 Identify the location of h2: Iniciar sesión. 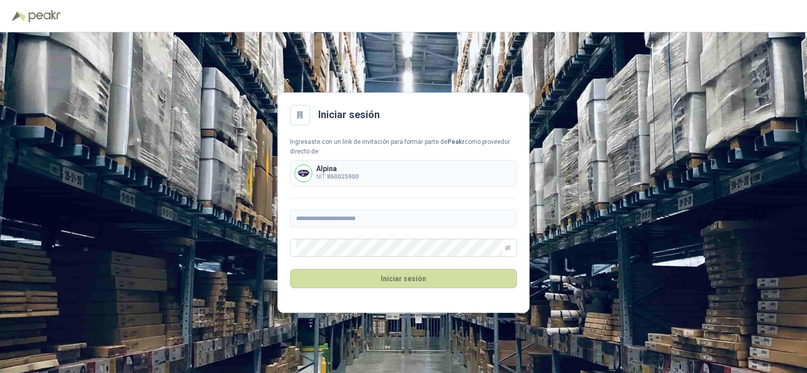
(349, 114).